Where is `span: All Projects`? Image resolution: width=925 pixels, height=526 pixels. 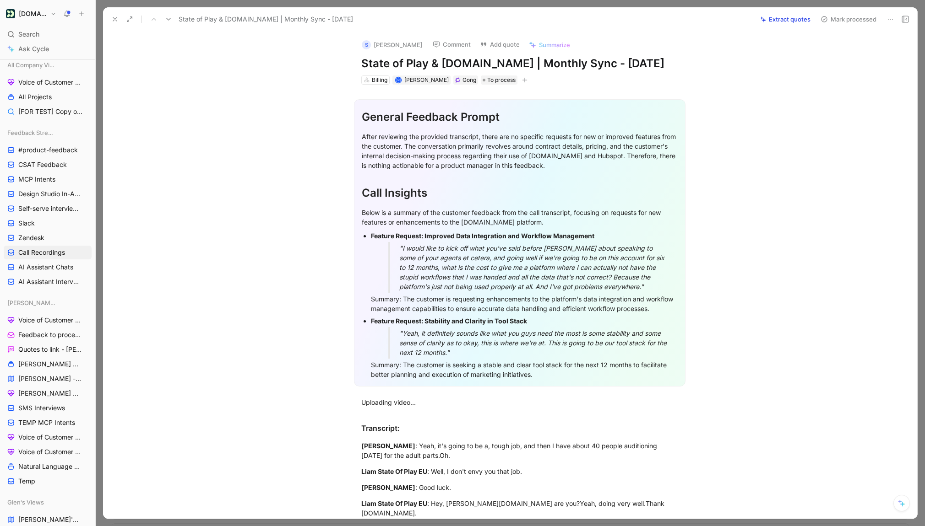
span: All Projects is located at coordinates (35, 97).